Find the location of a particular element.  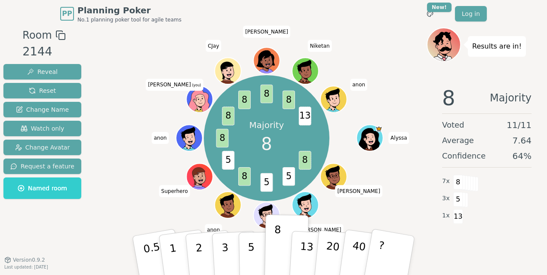

span: Confidence is located at coordinates (464, 156).